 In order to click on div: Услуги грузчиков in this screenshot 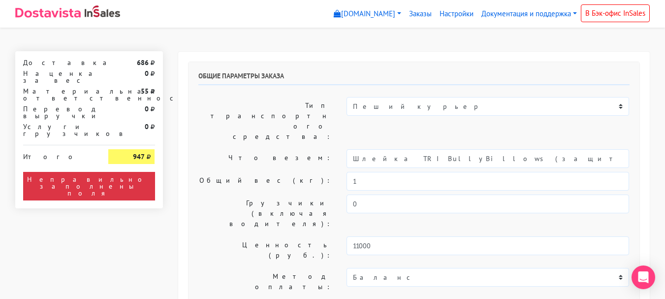, I will do `click(59, 130)`.